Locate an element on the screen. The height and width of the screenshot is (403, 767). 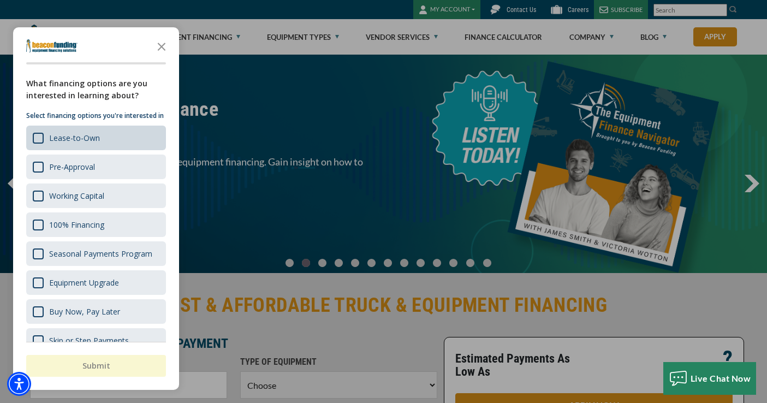
button: Close the survey is located at coordinates (162, 46).